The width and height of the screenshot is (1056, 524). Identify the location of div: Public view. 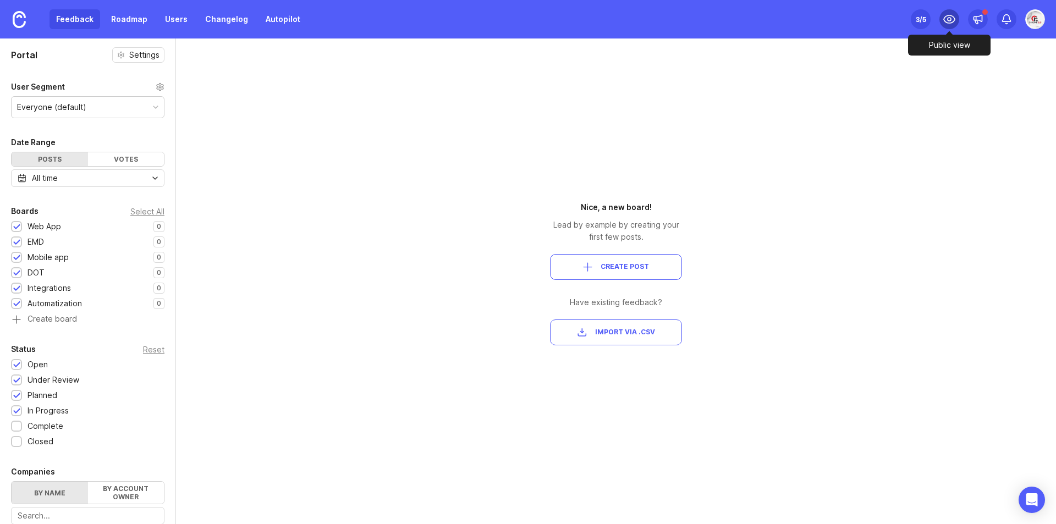
(949, 45).